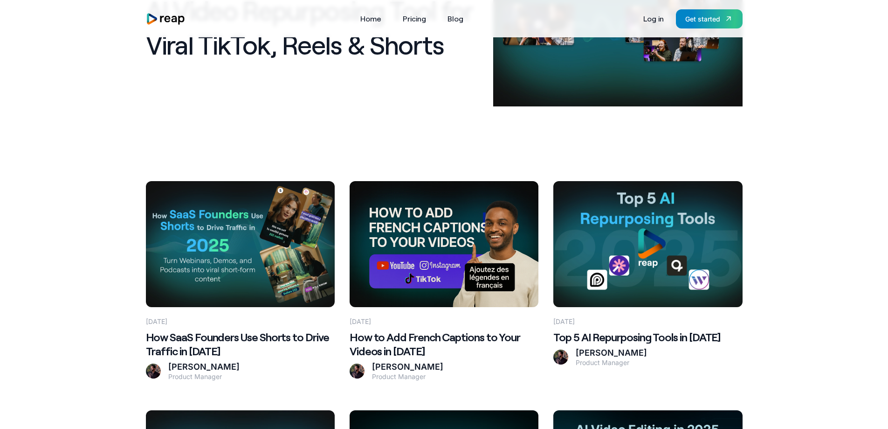  Describe the element at coordinates (371, 19) in the screenshot. I see `a: Home` at that location.